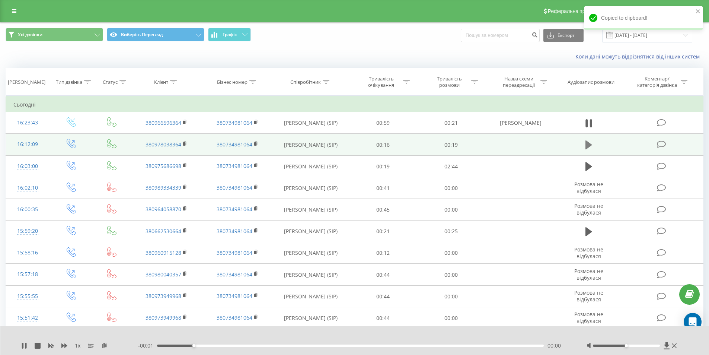 The height and width of the screenshot is (355, 709). I want to click on font: Статус, so click(110, 82).